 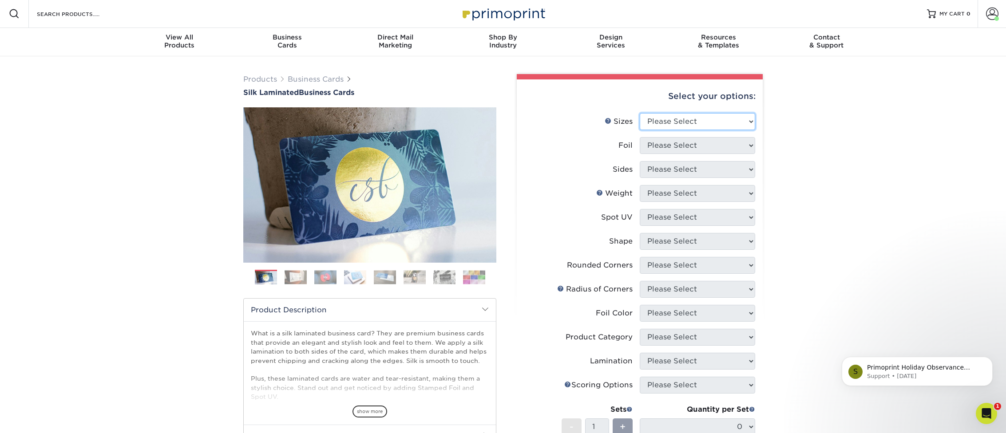 What do you see at coordinates (415, 277) in the screenshot?
I see `img: Business Cards 06` at bounding box center [415, 277].